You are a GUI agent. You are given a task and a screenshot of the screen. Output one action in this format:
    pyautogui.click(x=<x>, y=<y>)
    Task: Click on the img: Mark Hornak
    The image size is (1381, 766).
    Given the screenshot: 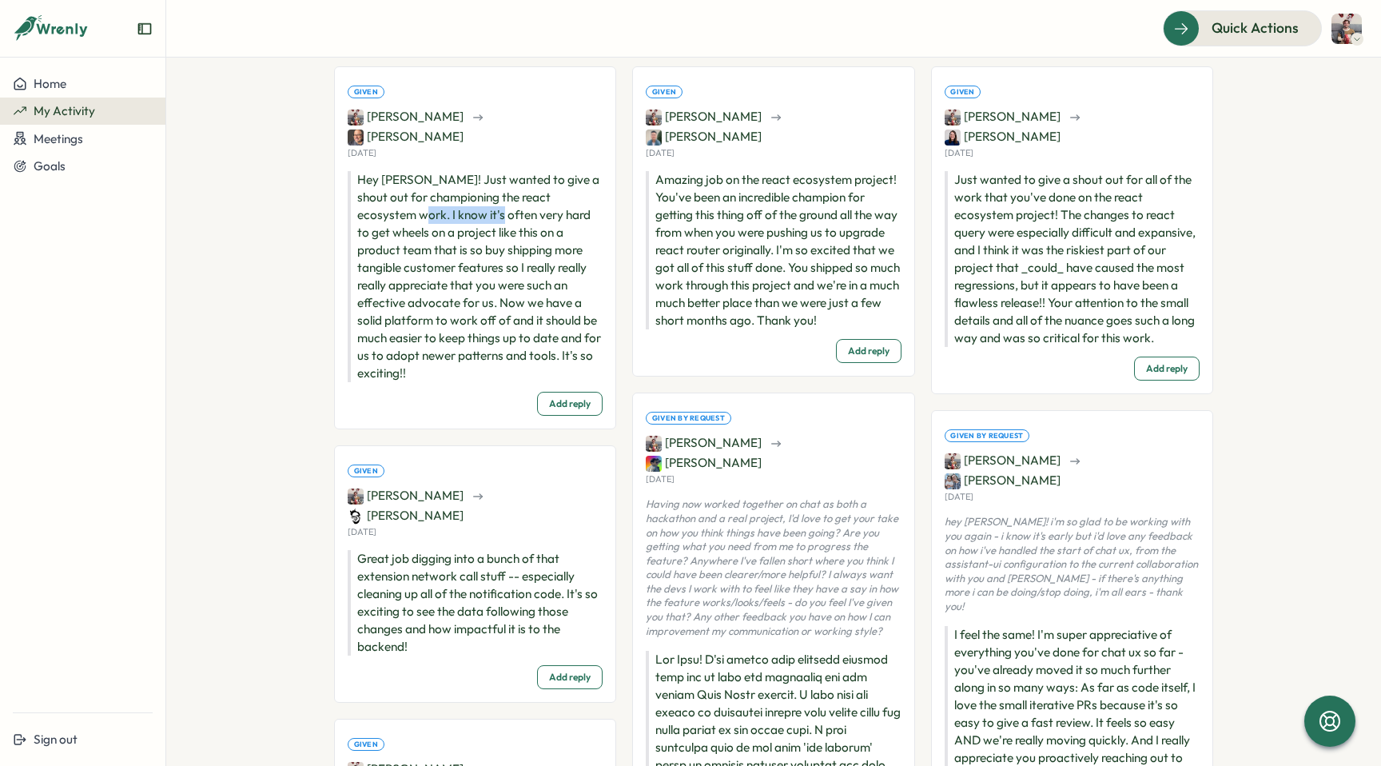 What is the action you would take?
    pyautogui.click(x=356, y=137)
    